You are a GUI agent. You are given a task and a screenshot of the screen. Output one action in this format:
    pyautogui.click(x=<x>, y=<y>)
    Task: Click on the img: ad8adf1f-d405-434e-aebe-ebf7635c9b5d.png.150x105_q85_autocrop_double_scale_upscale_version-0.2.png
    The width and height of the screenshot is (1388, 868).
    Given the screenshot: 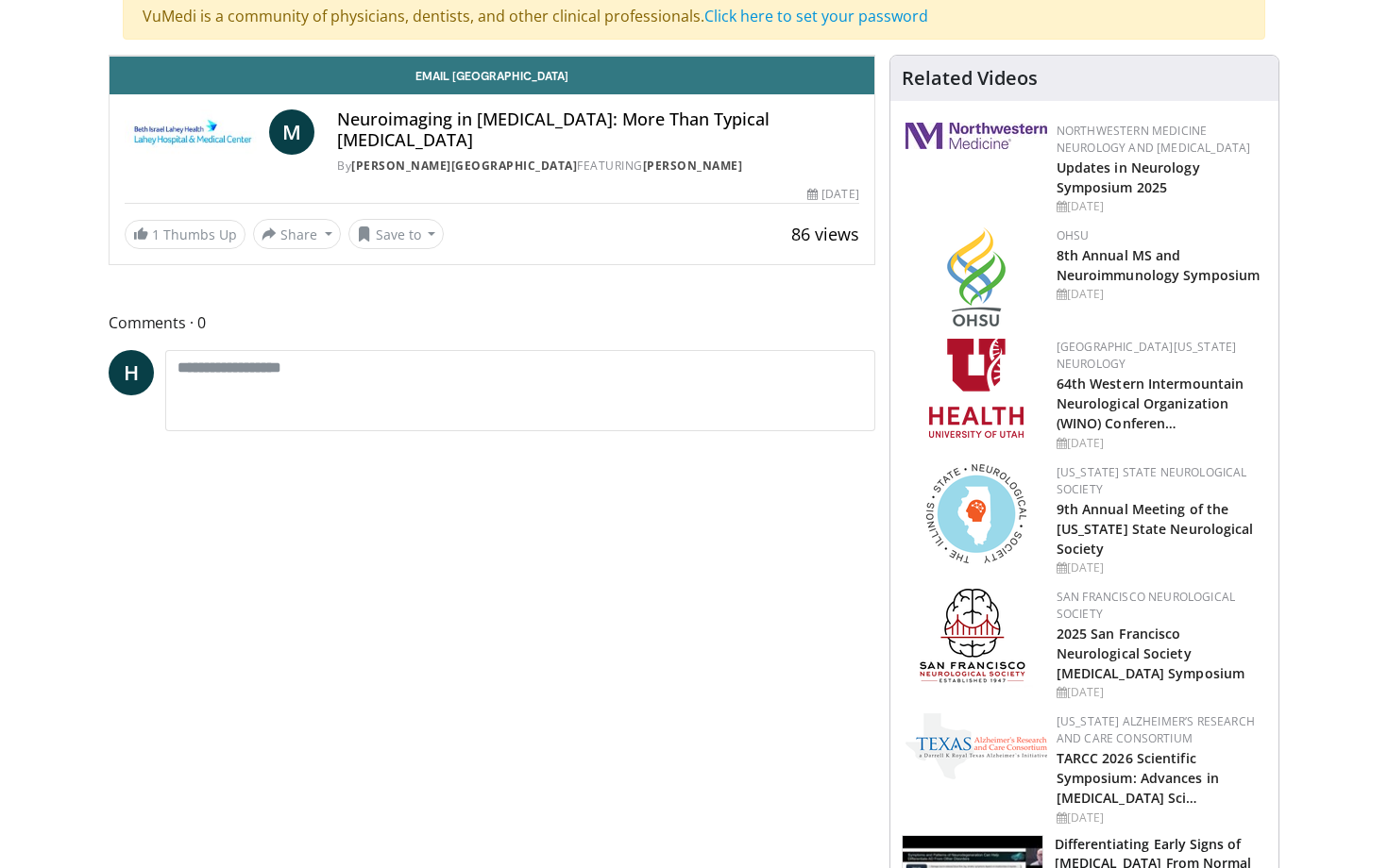 What is the action you would take?
    pyautogui.click(x=976, y=639)
    